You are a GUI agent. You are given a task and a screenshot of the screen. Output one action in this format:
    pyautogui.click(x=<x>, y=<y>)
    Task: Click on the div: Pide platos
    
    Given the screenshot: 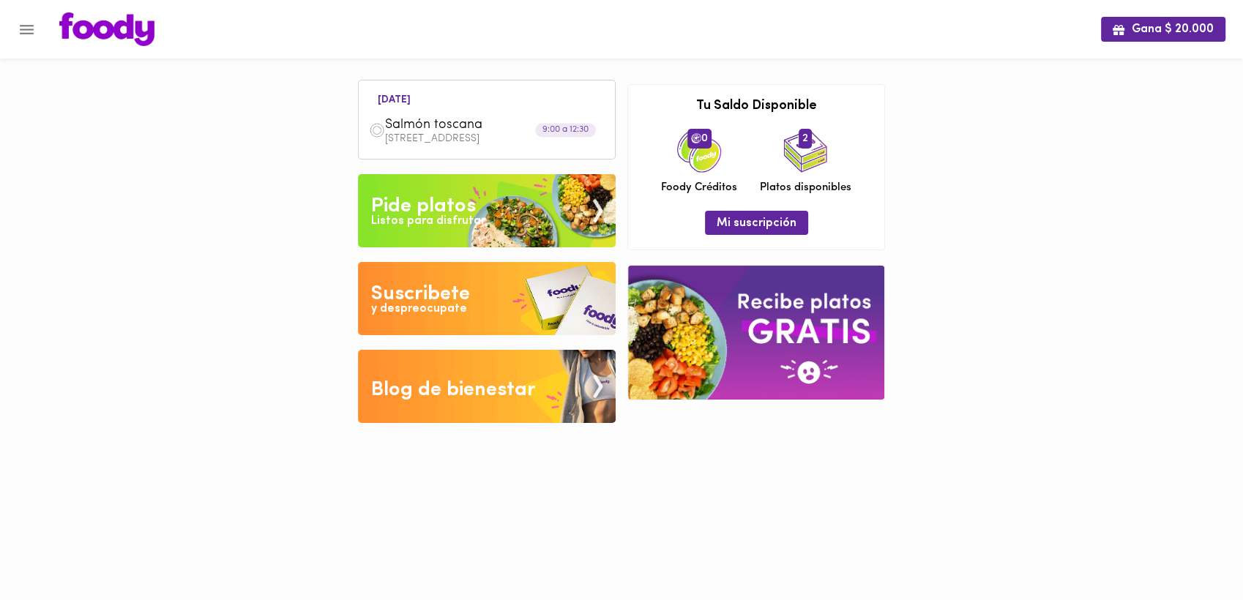 What is the action you would take?
    pyautogui.click(x=423, y=206)
    